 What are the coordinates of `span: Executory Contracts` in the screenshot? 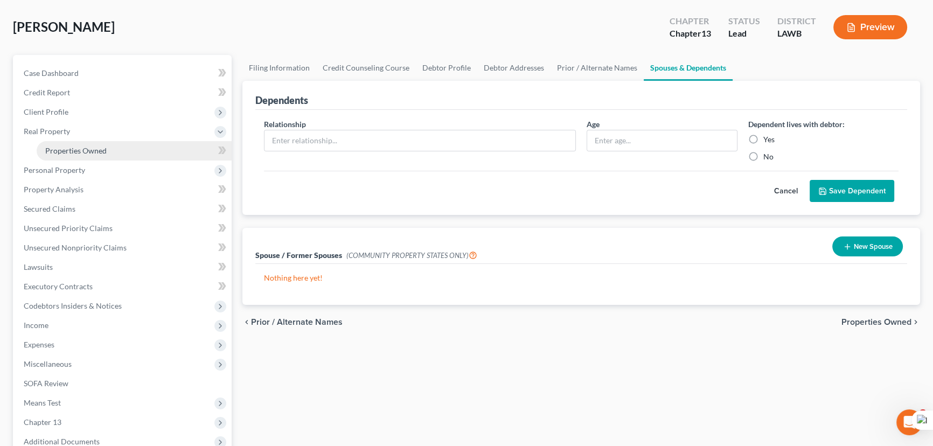 It's located at (58, 286).